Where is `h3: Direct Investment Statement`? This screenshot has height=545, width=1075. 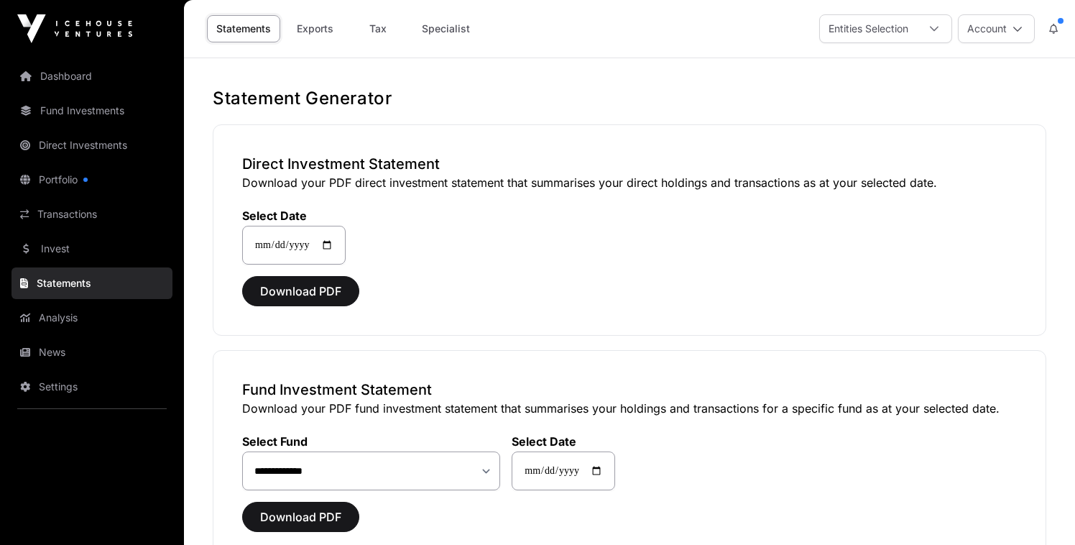
h3: Direct Investment Statement is located at coordinates (630, 164).